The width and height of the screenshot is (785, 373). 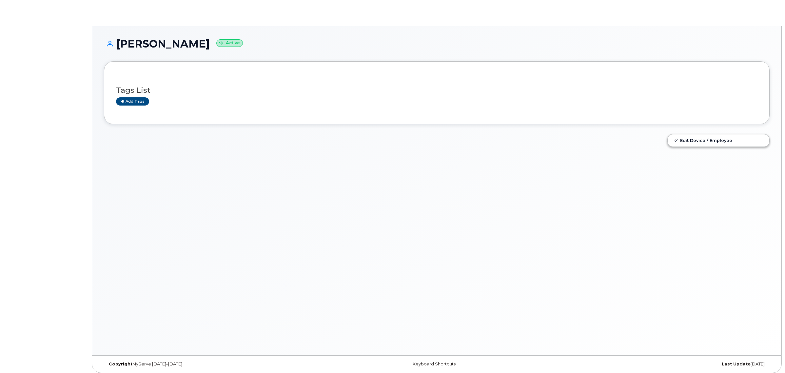 I want to click on strong: Copyright, so click(x=121, y=364).